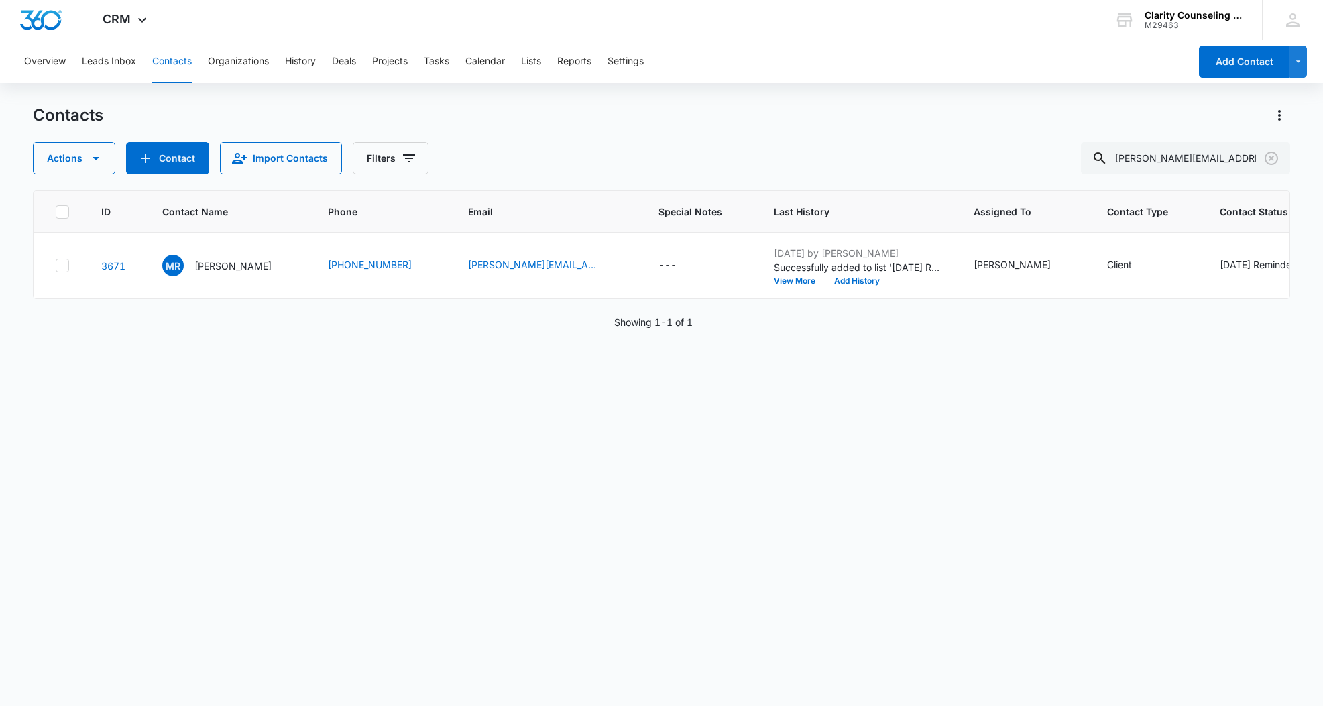  I want to click on span: Email, so click(537, 211).